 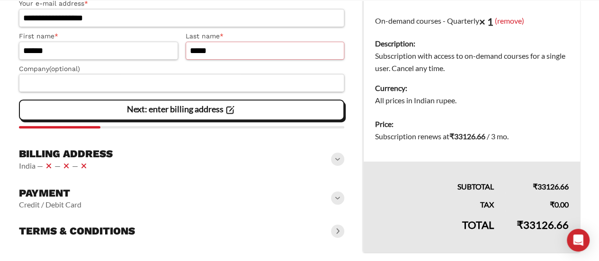 I want to click on span: / 3 mo, so click(x=496, y=136).